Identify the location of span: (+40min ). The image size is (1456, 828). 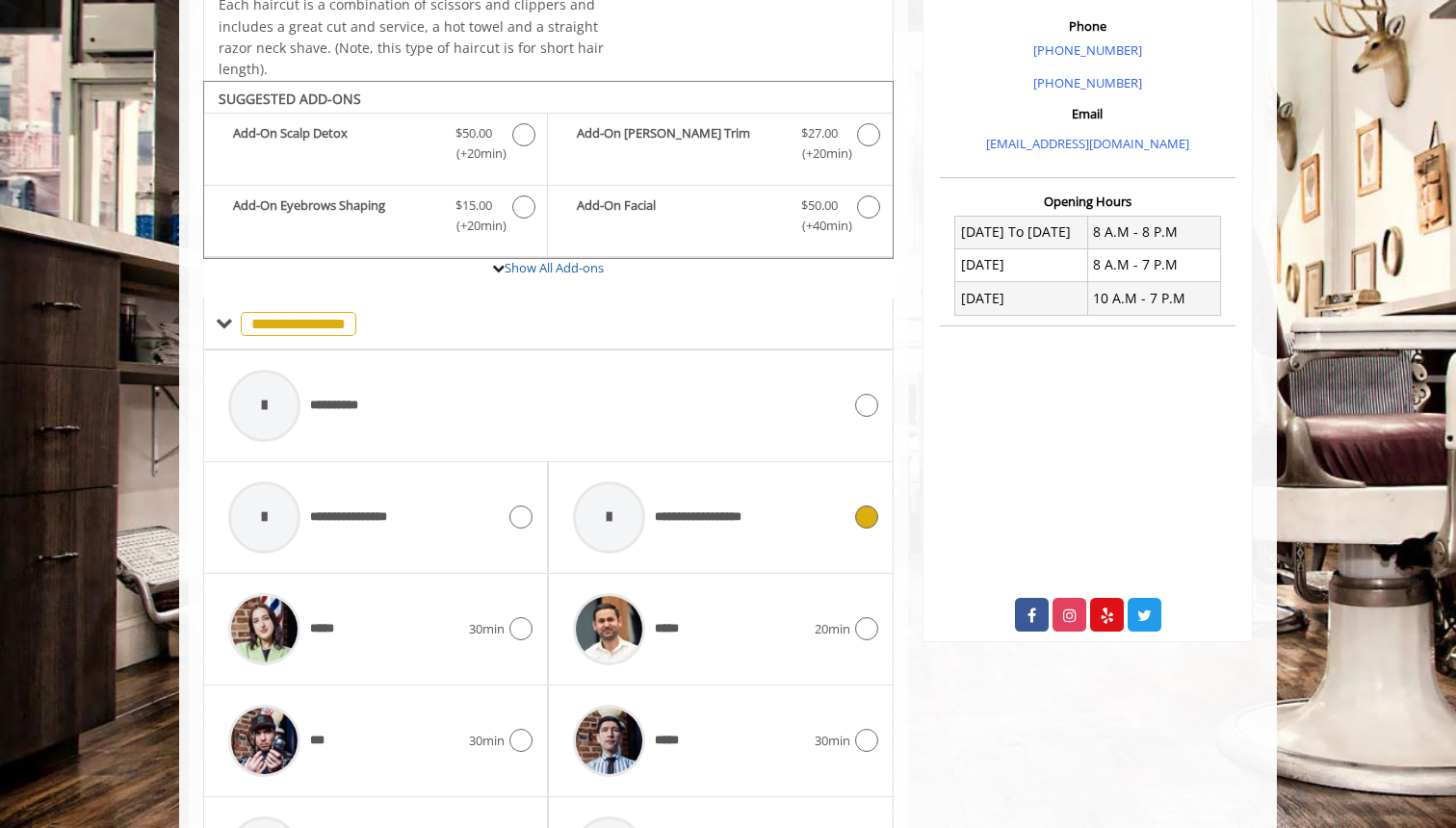
(818, 226).